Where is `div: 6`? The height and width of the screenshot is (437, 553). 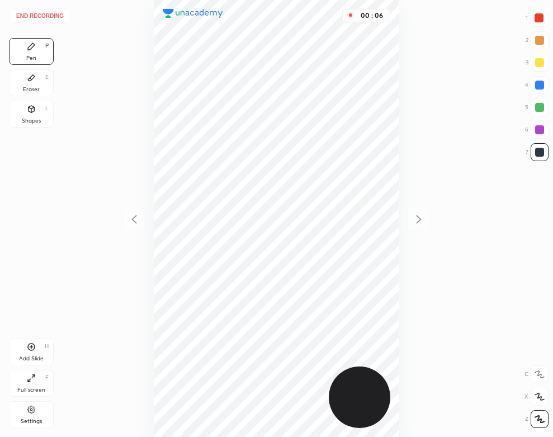 div: 6 is located at coordinates (537, 130).